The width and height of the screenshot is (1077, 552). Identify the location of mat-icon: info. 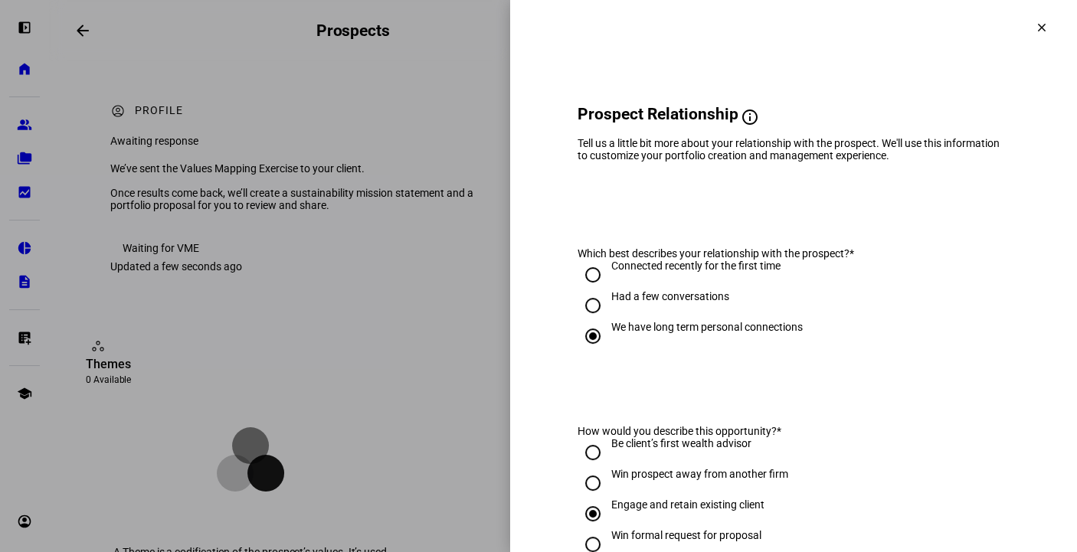
(750, 117).